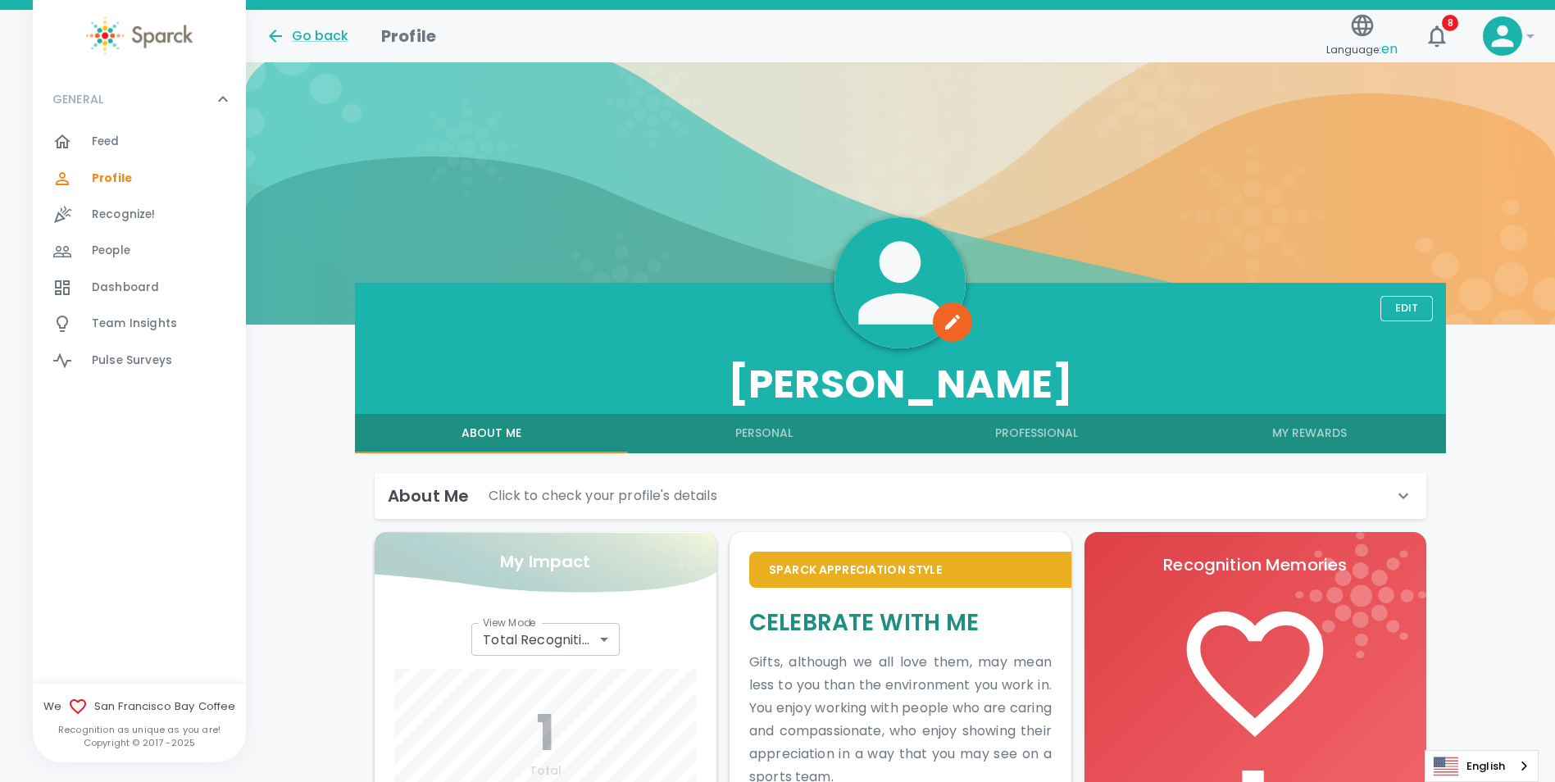 The image size is (1555, 782). What do you see at coordinates (1389, 48) in the screenshot?
I see `span: en` at bounding box center [1389, 48].